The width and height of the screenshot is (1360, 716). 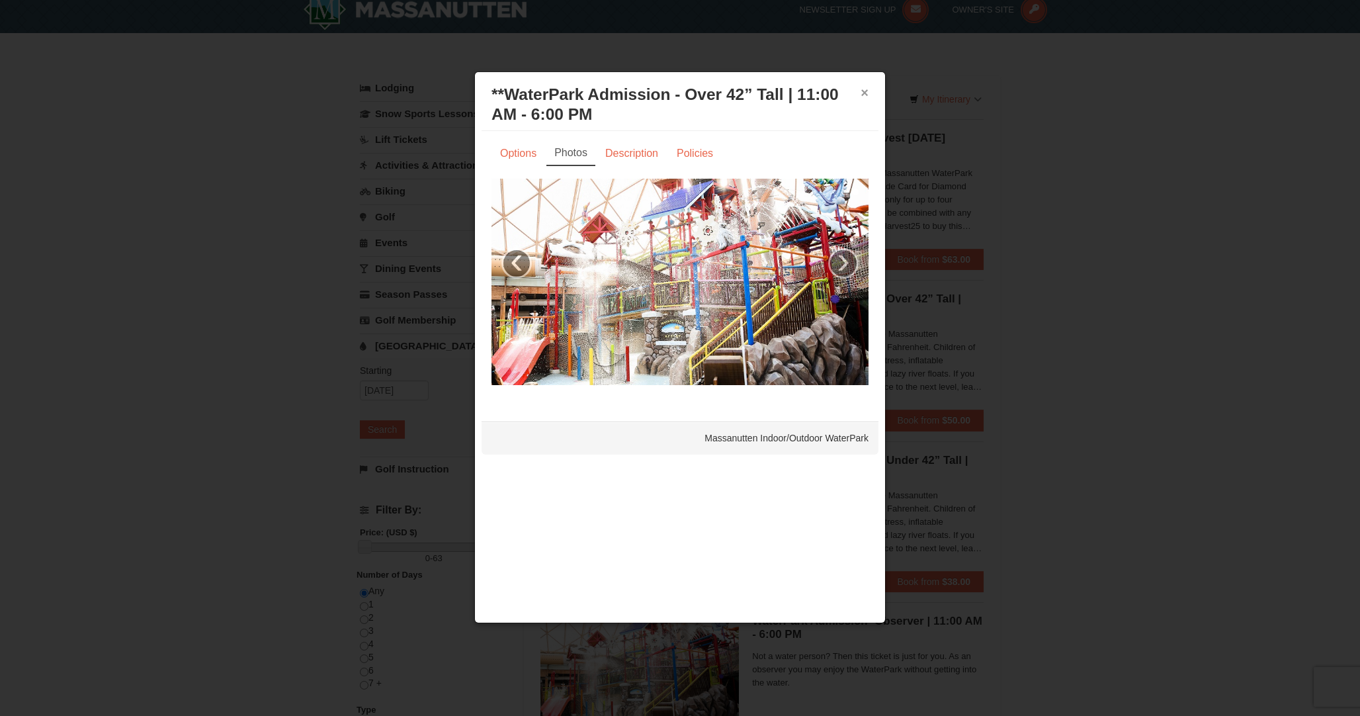 What do you see at coordinates (680, 105) in the screenshot?
I see `h3: **WaterPark Admission - Over 42” Tall | 11:00 AM - 6:00 PM` at bounding box center [680, 105].